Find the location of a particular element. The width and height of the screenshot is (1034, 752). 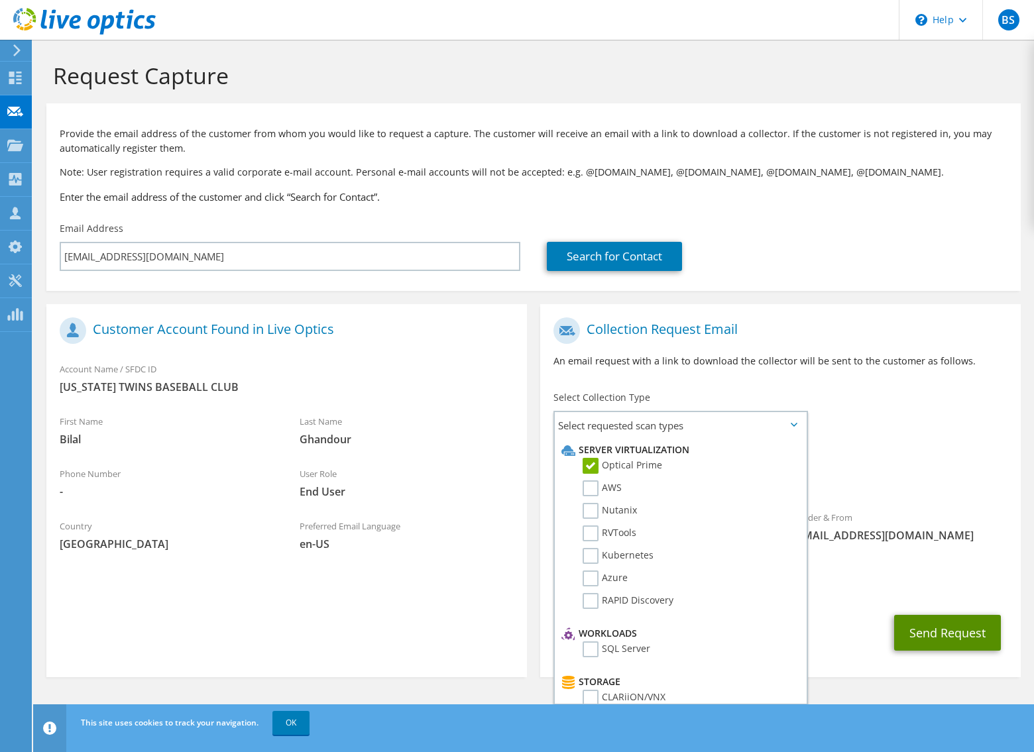

div: CC & Reply To is located at coordinates (780, 578).